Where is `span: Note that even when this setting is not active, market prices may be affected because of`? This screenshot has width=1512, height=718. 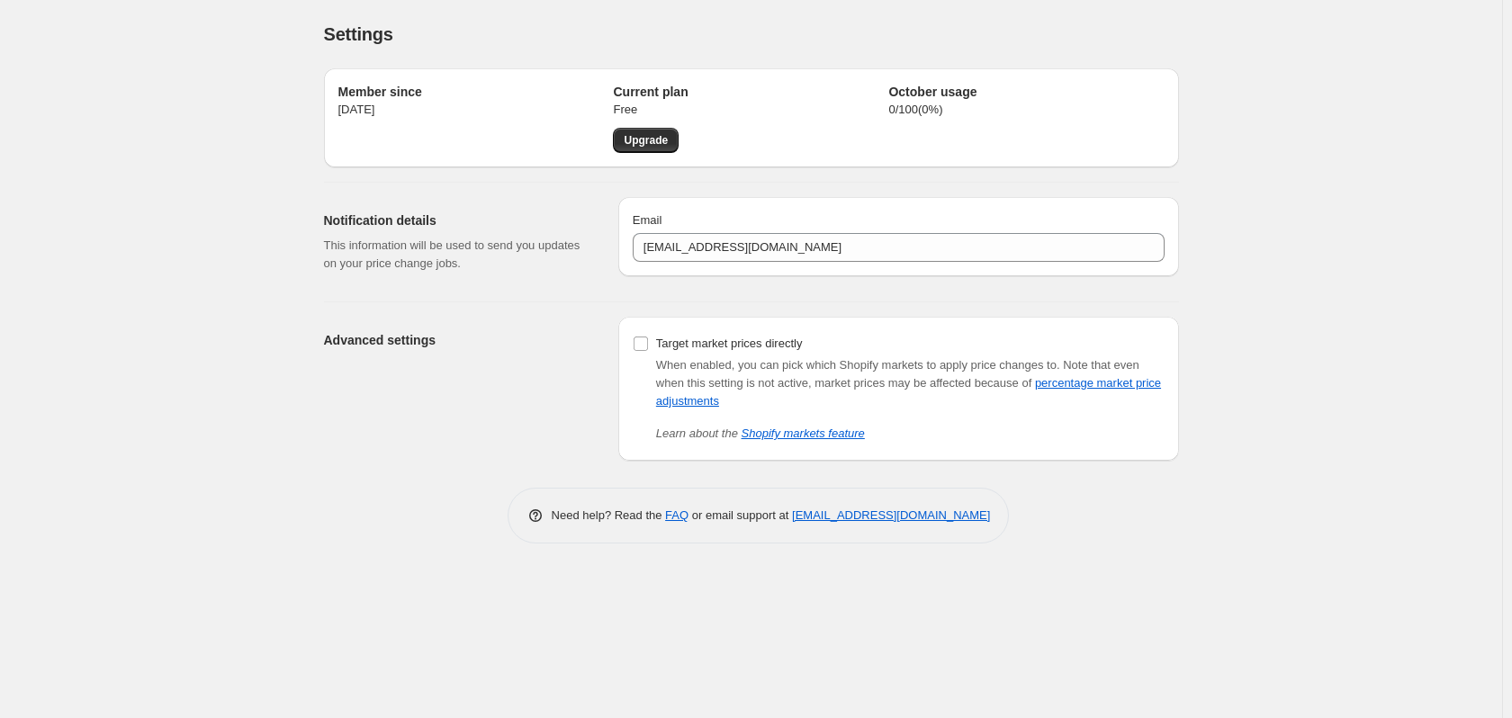
span: Note that even when this setting is not active, market prices may be affected because of is located at coordinates (908, 383).